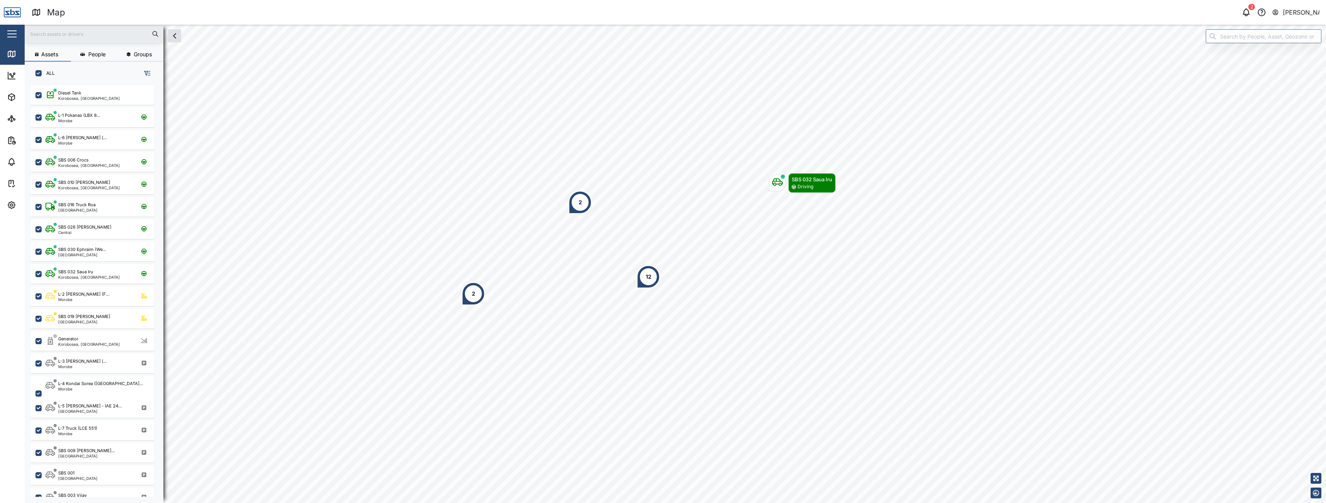 This screenshot has width=1326, height=503. Describe the element at coordinates (79, 115) in the screenshot. I see `div: L-1 Pokanas (LBX 8...` at that location.